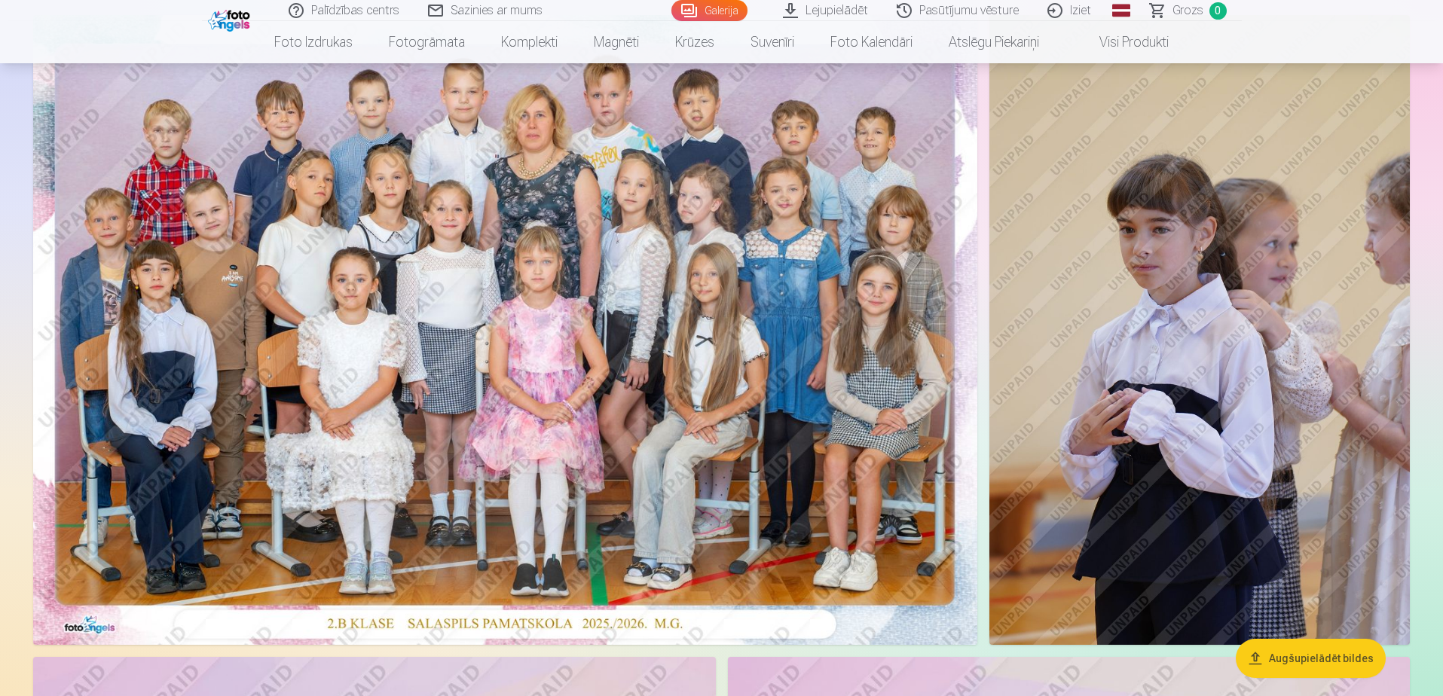 The height and width of the screenshot is (696, 1443). What do you see at coordinates (426, 42) in the screenshot?
I see `a: Fotogrāmata` at bounding box center [426, 42].